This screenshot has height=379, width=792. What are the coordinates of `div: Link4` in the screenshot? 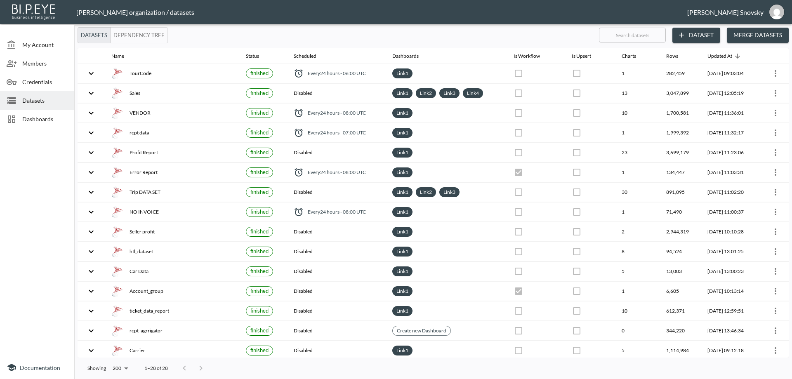 It's located at (473, 93).